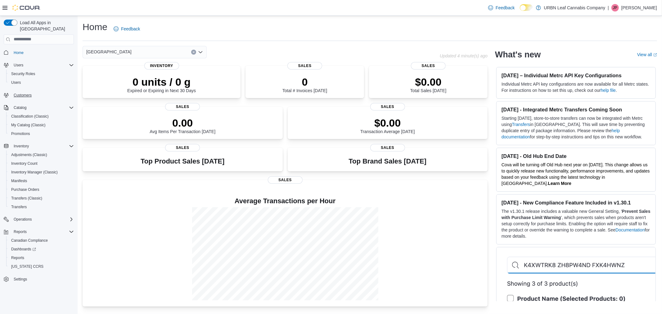 This screenshot has height=314, width=662. What do you see at coordinates (34, 172) in the screenshot?
I see `a: Inventory Manager (Classic)` at bounding box center [34, 172].